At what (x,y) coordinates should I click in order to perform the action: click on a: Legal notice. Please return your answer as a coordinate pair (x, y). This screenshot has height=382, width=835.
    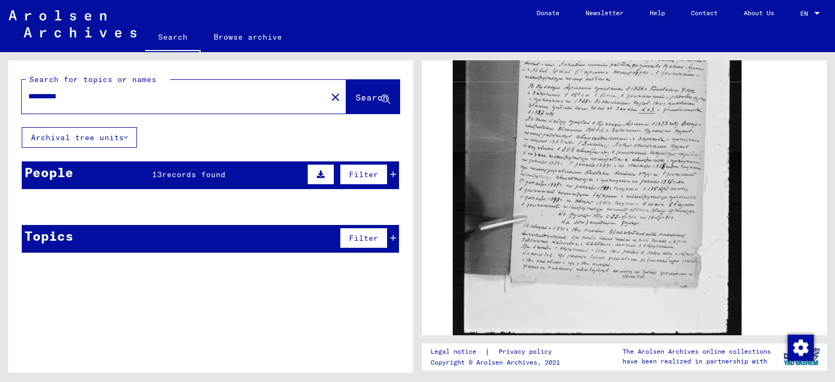
    Looking at the image, I should click on (458, 352).